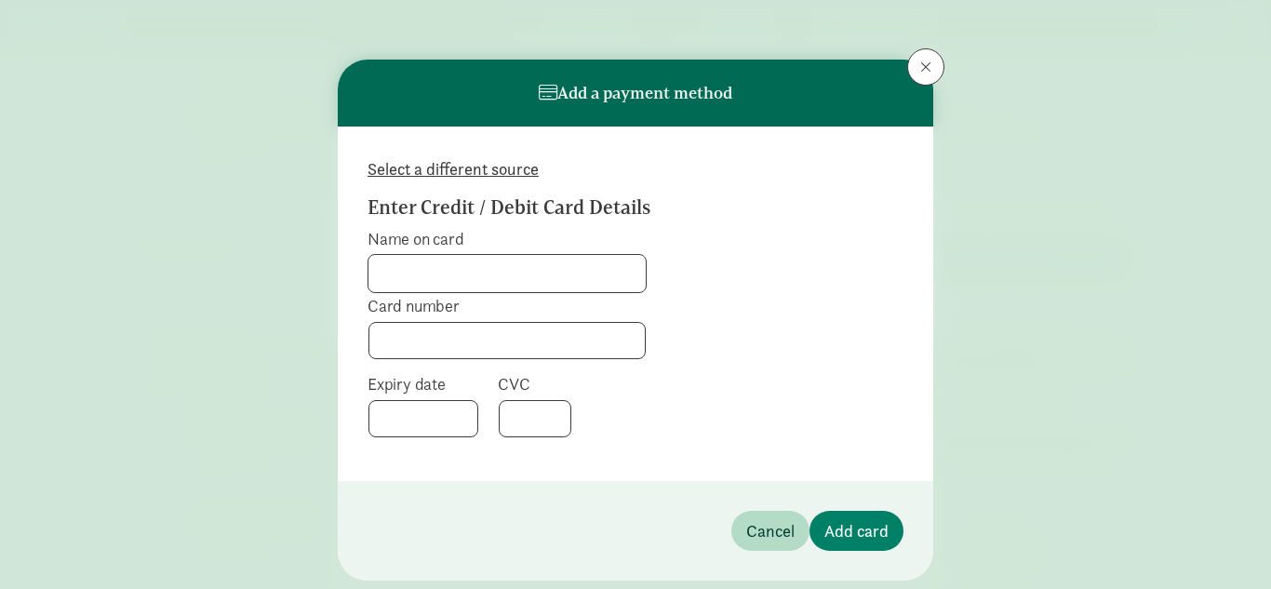 Image resolution: width=1271 pixels, height=589 pixels. Describe the element at coordinates (507, 306) in the screenshot. I see `label: Card number` at that location.